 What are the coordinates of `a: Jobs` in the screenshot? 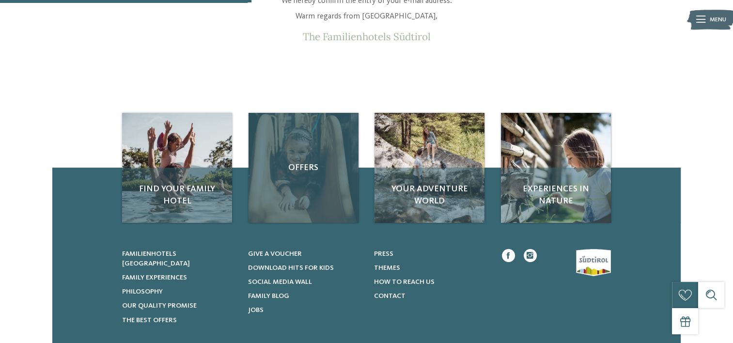 It's located at (305, 310).